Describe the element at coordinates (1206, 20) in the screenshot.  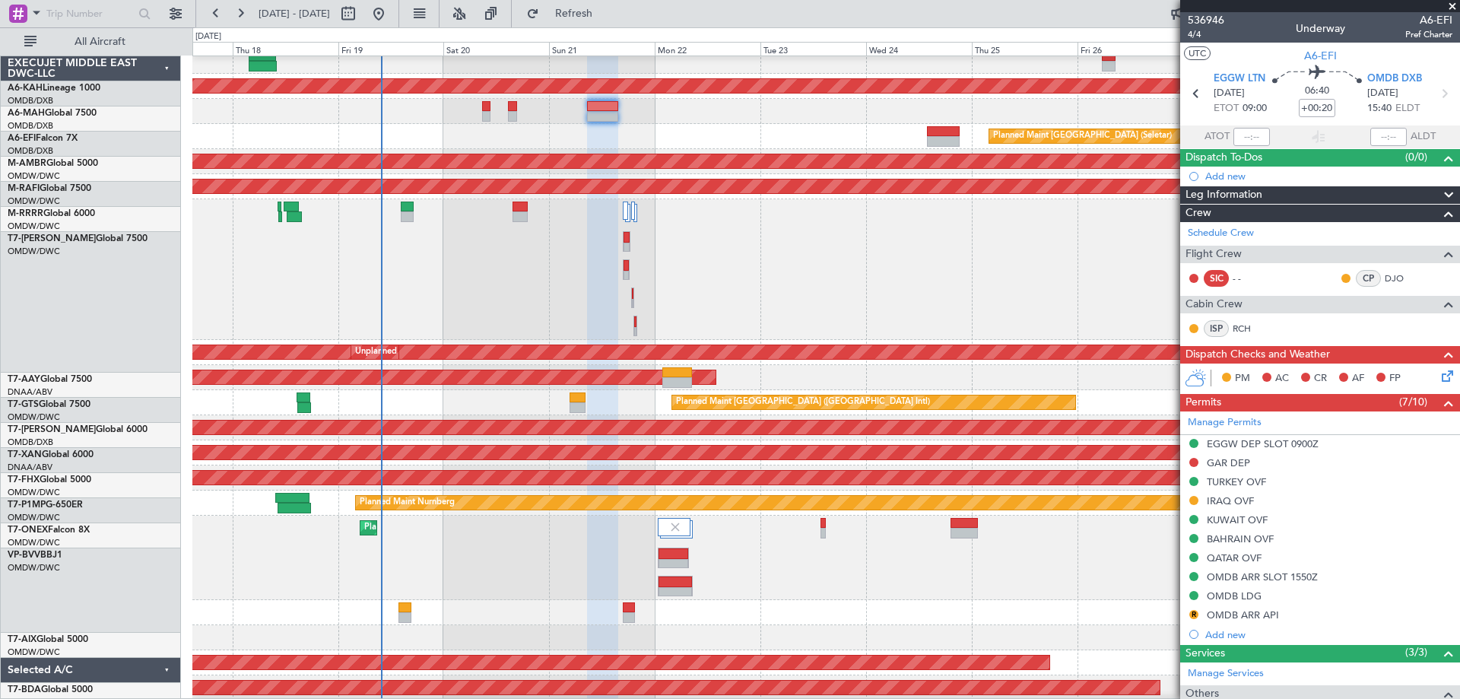
I see `span: 536946` at that location.